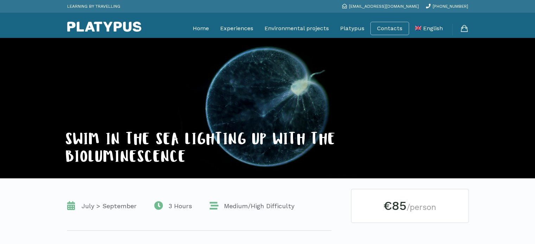 The image size is (535, 244). What do you see at coordinates (352, 28) in the screenshot?
I see `a: Platypus` at bounding box center [352, 28].